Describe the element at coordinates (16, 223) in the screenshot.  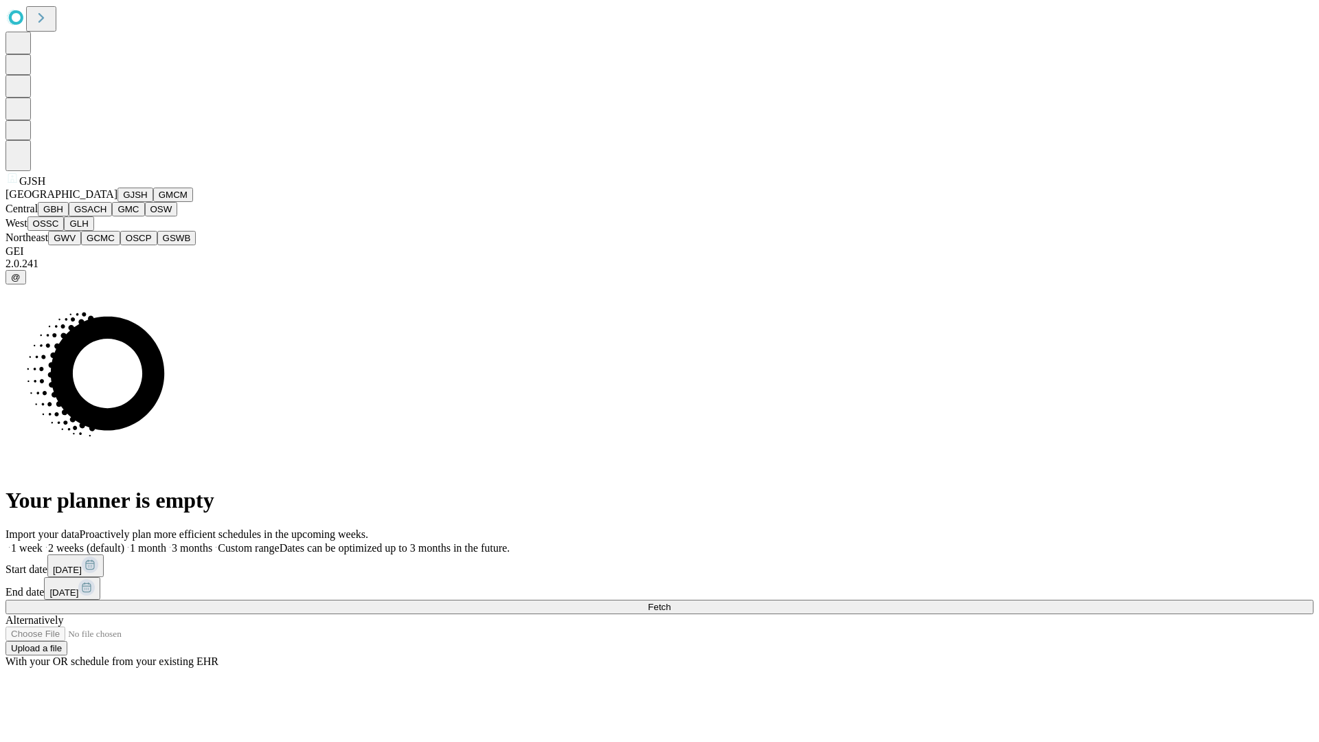
I see `span: West` at that location.